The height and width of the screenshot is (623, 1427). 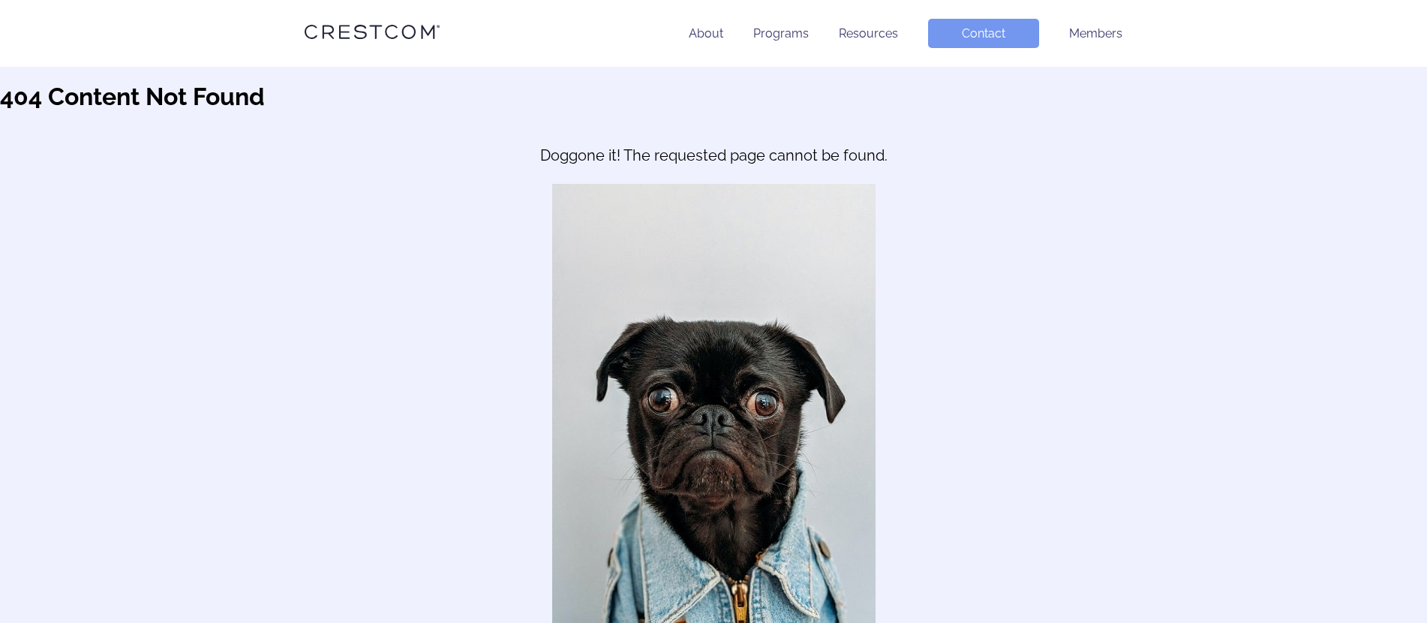 What do you see at coordinates (868, 33) in the screenshot?
I see `a: Resources` at bounding box center [868, 33].